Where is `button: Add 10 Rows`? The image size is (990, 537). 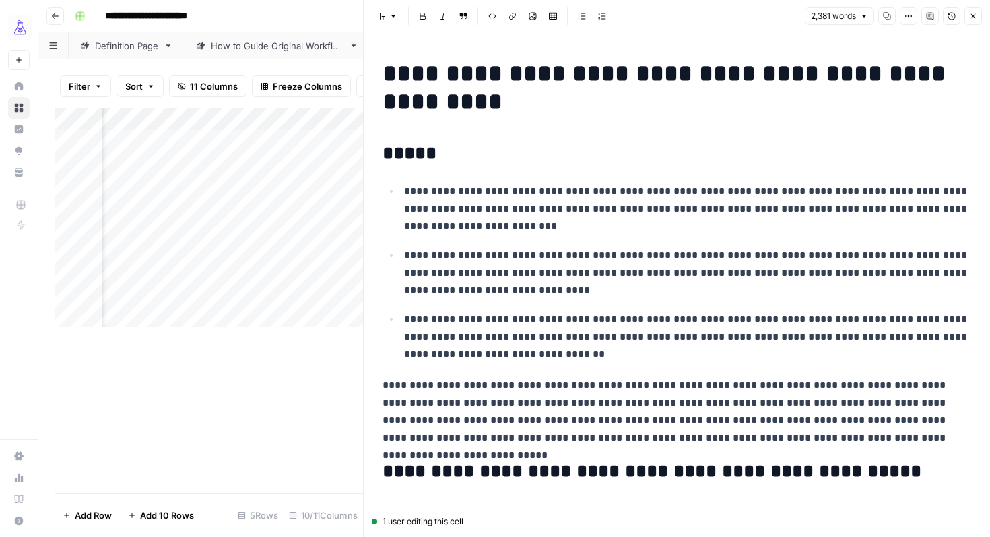
button: Add 10 Rows is located at coordinates (161, 515).